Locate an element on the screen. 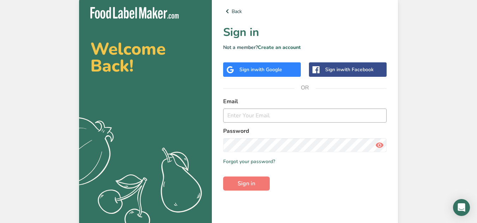 This screenshot has width=477, height=223. button: Sign in is located at coordinates (246, 184).